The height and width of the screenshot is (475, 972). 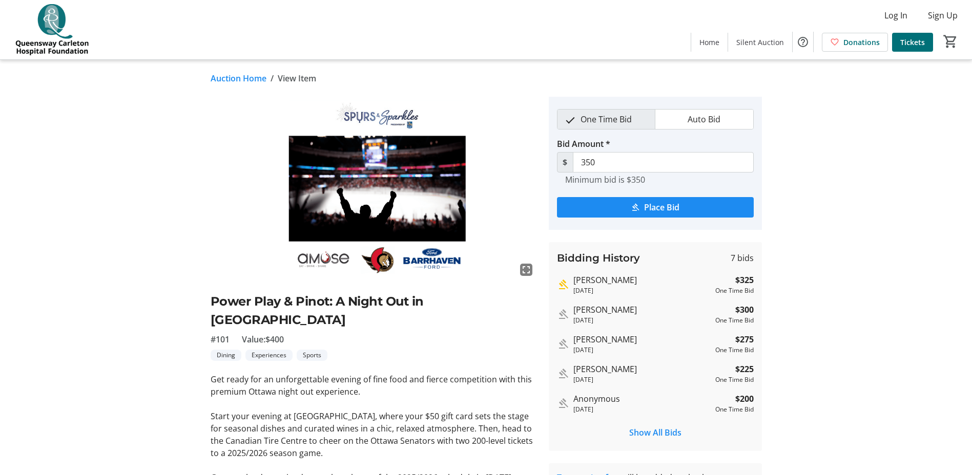 What do you see at coordinates (861, 42) in the screenshot?
I see `span: Donations` at bounding box center [861, 42].